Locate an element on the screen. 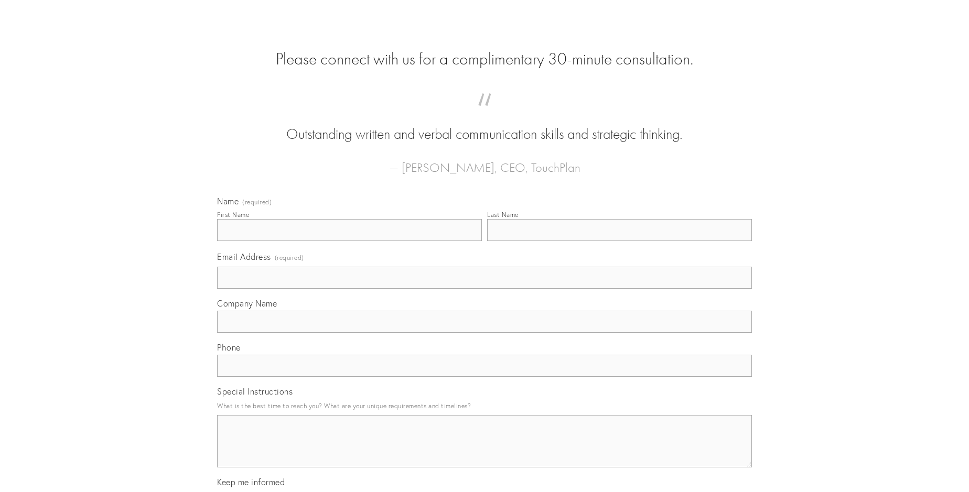 The width and height of the screenshot is (969, 492). span: Name is located at coordinates (228, 201).